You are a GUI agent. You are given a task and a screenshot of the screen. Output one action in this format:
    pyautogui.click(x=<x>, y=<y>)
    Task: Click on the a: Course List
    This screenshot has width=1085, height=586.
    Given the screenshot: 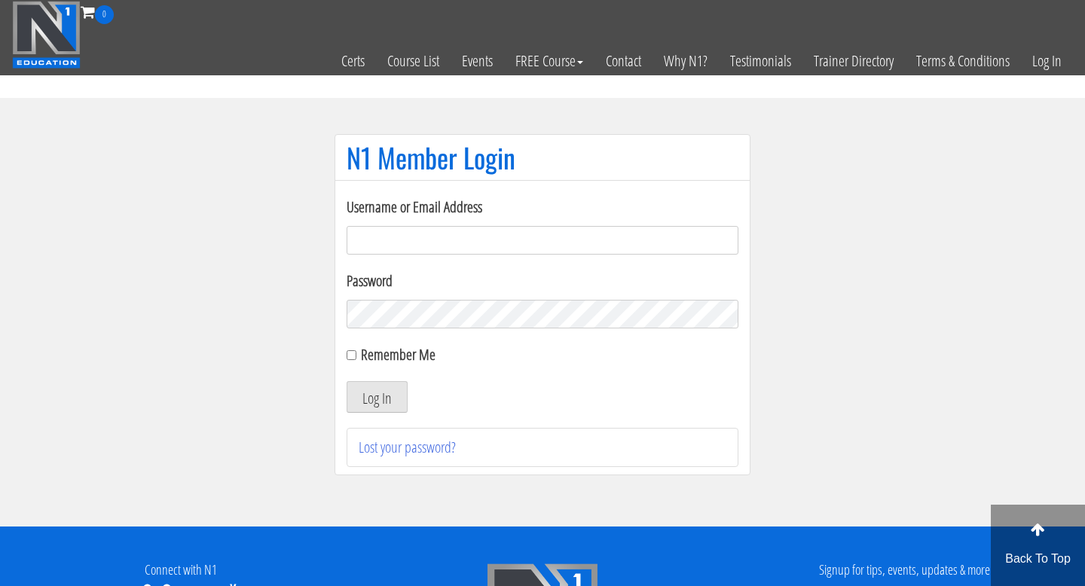 What is the action you would take?
    pyautogui.click(x=413, y=61)
    